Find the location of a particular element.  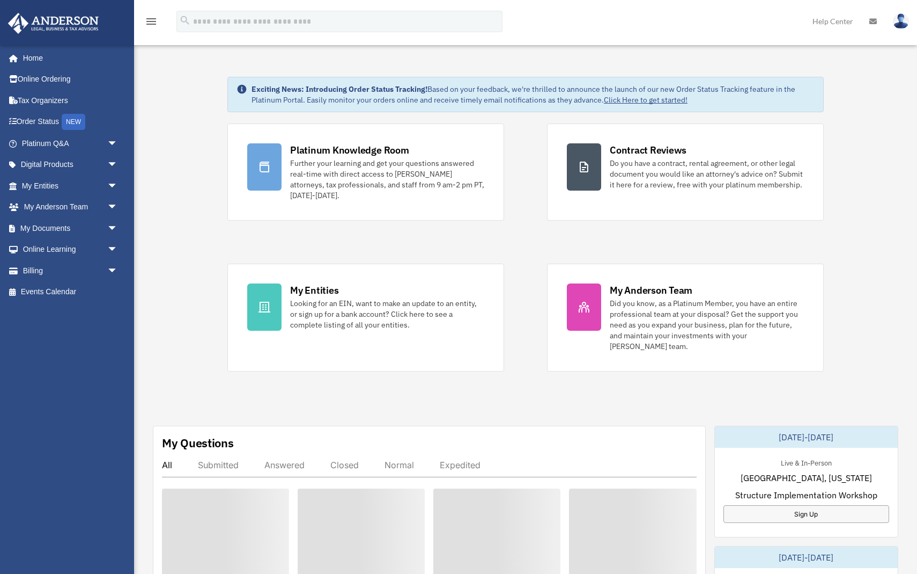

a: My Anderson Team Did you know, as a Platinum Member, you have an entire professional team at your... is located at coordinates (686, 317).